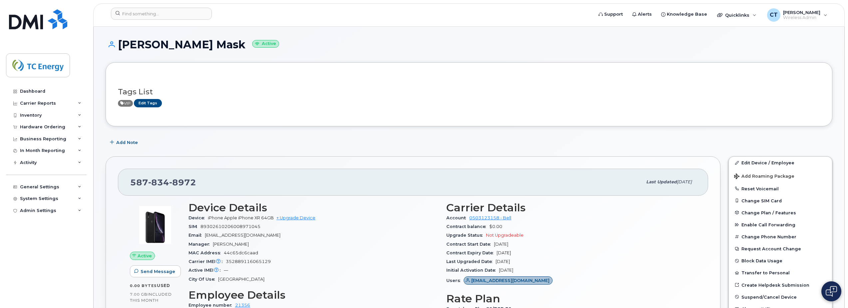 This screenshot has width=848, height=308. What do you see at coordinates (781, 237) in the screenshot?
I see `button: Change Phone Number` at bounding box center [781, 237].